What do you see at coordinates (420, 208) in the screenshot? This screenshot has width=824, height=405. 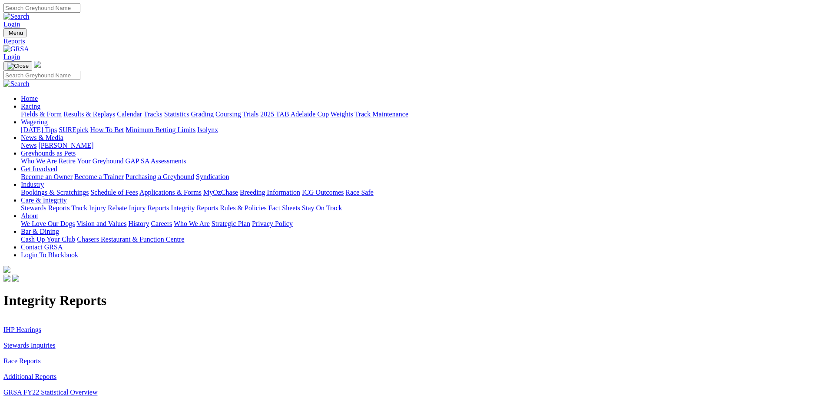 I see `div: Care & Integrity` at bounding box center [420, 208].